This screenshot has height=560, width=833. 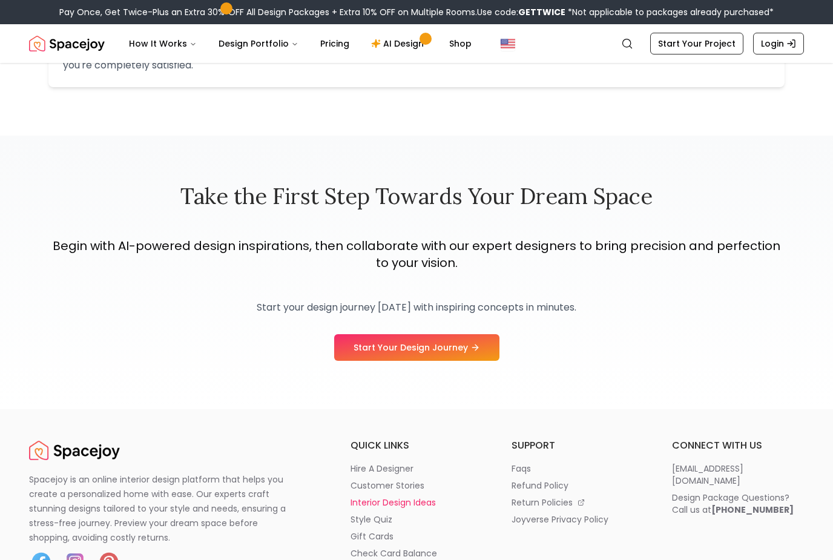 I want to click on button: How It Works, so click(x=163, y=44).